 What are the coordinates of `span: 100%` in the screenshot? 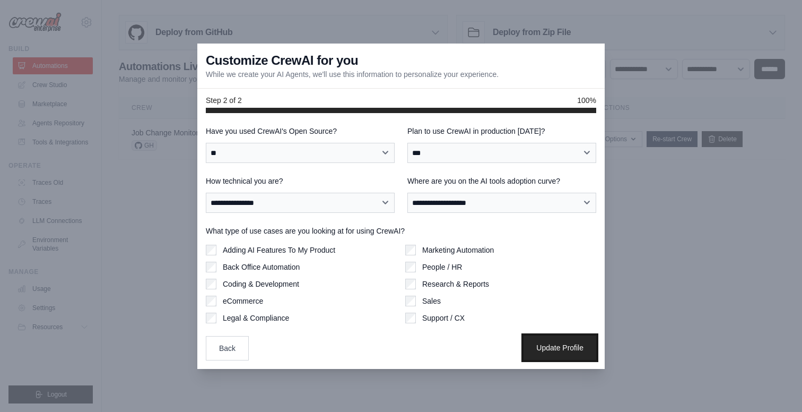 It's located at (587, 100).